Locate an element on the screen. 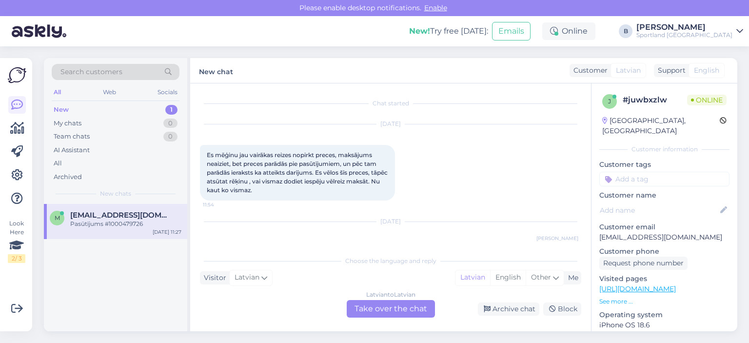 This screenshot has width=749, height=343. div: Look Here is located at coordinates (17, 241).